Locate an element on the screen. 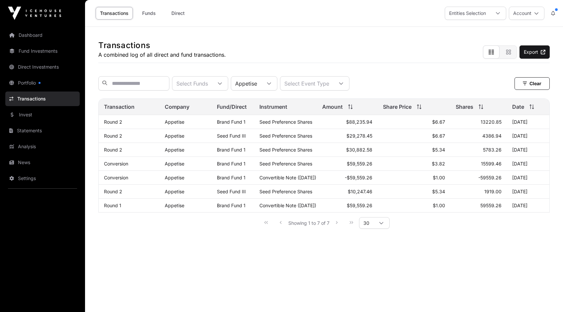 This screenshot has height=312, width=563. span: 59559.26 is located at coordinates (491, 205).